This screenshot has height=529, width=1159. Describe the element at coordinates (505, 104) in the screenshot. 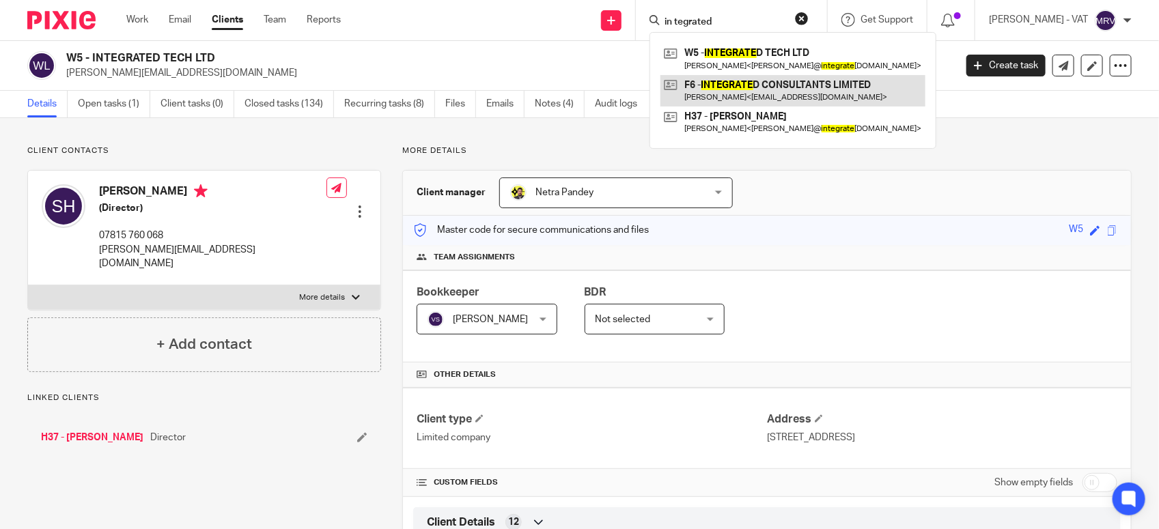

I see `a: Emails` at that location.